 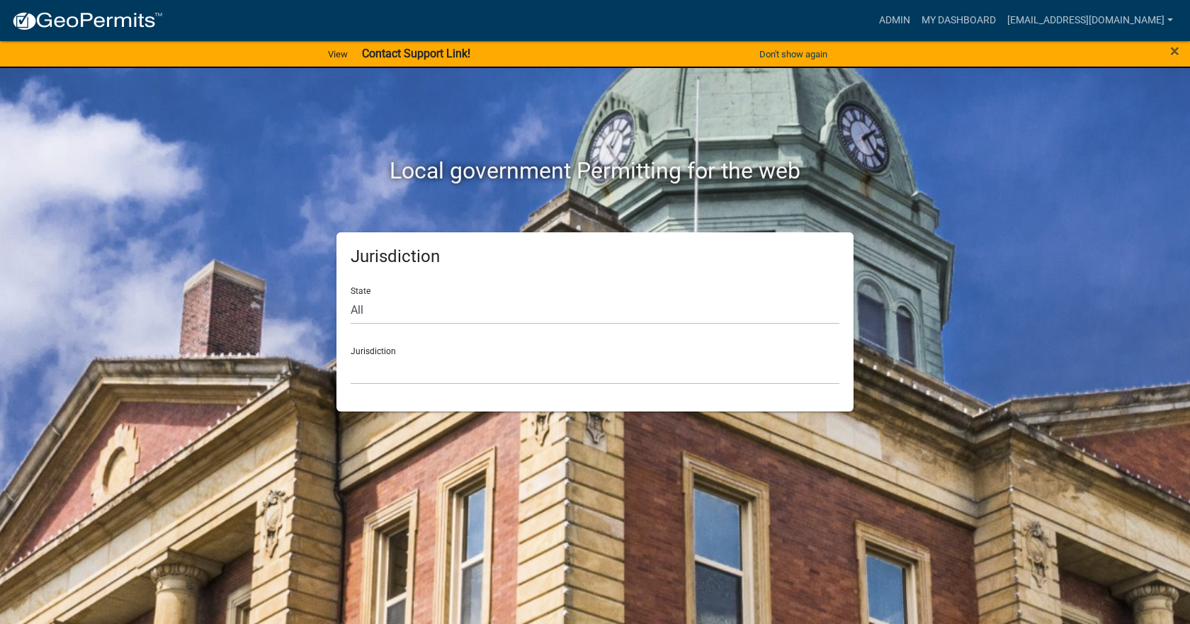 What do you see at coordinates (595, 171) in the screenshot?
I see `h2: Local government Permitting for the web` at bounding box center [595, 171].